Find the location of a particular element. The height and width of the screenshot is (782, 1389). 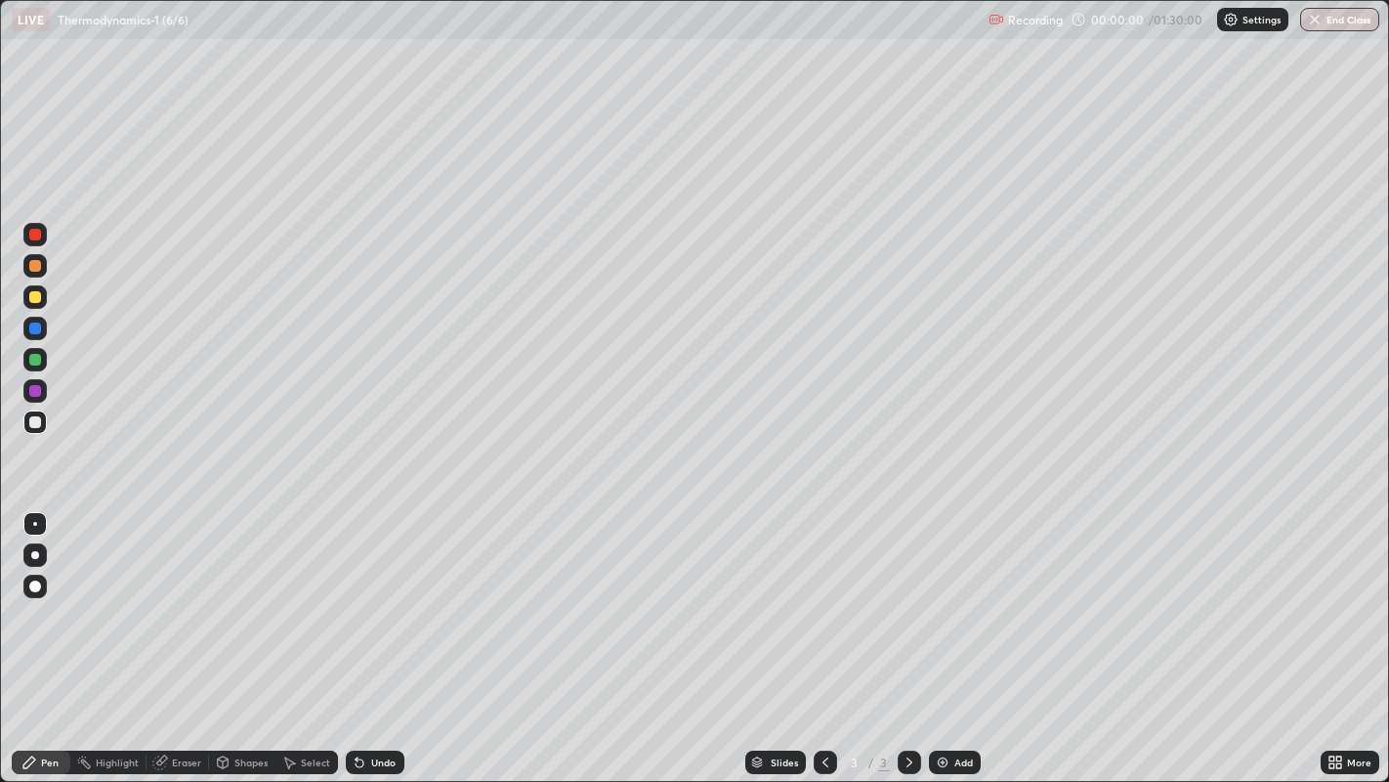

p: Thermodynamics-1 (6/6) is located at coordinates (123, 20).